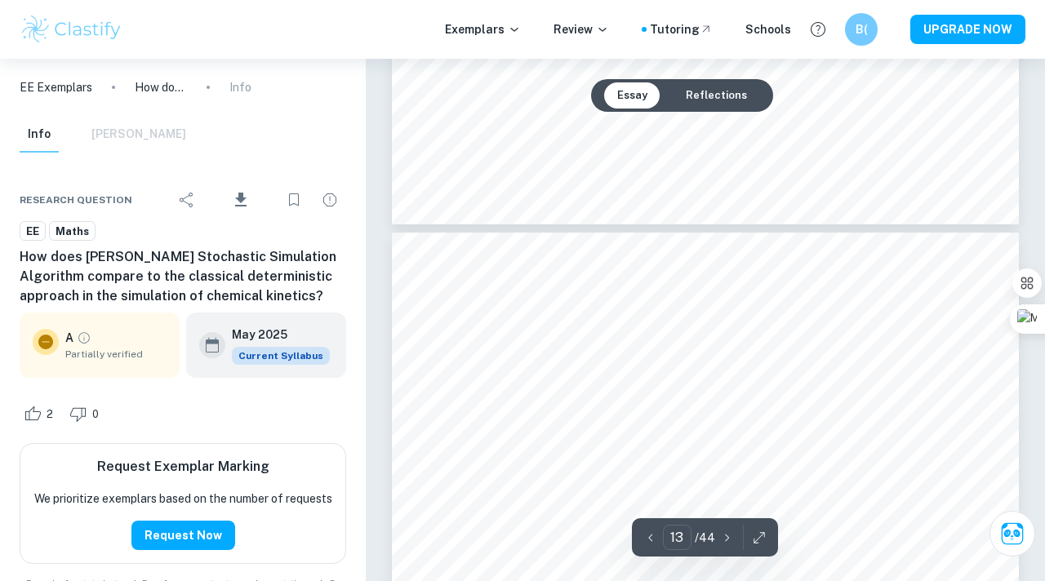 This screenshot has width=1045, height=581. What do you see at coordinates (187, 200) in the screenshot?
I see `div: Share` at bounding box center [187, 200].